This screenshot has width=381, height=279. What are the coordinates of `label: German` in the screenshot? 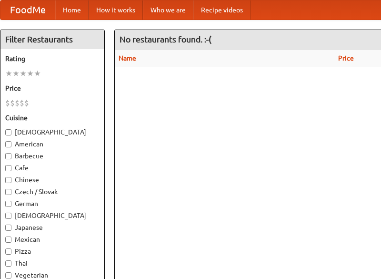 It's located at (52, 203).